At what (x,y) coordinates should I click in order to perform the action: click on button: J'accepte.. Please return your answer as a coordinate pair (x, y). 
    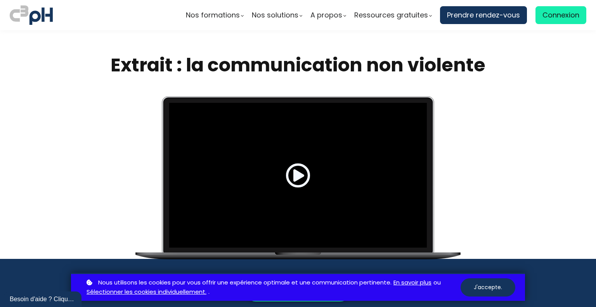
    Looking at the image, I should click on (487, 287).